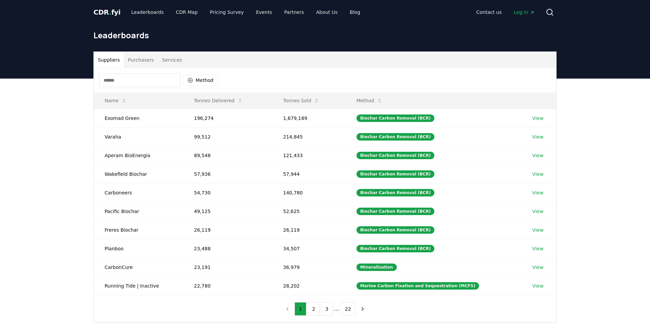 The height and width of the screenshot is (336, 650). What do you see at coordinates (227, 267) in the screenshot?
I see `td: 23,191` at bounding box center [227, 267].